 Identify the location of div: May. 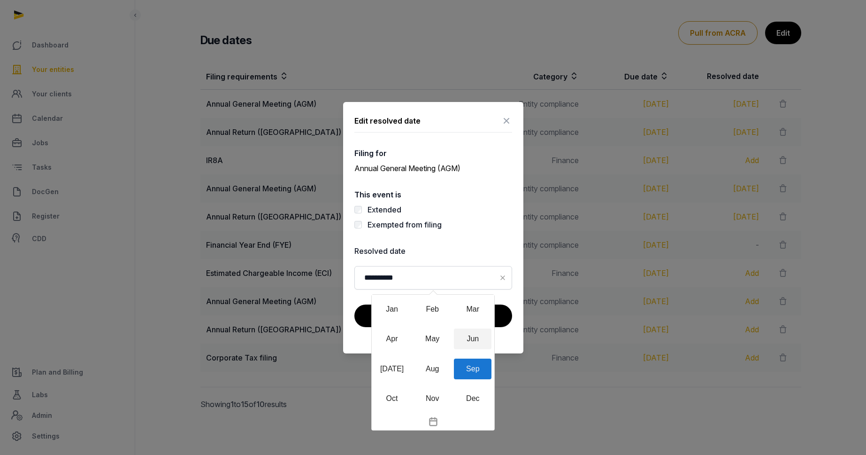
(432, 339).